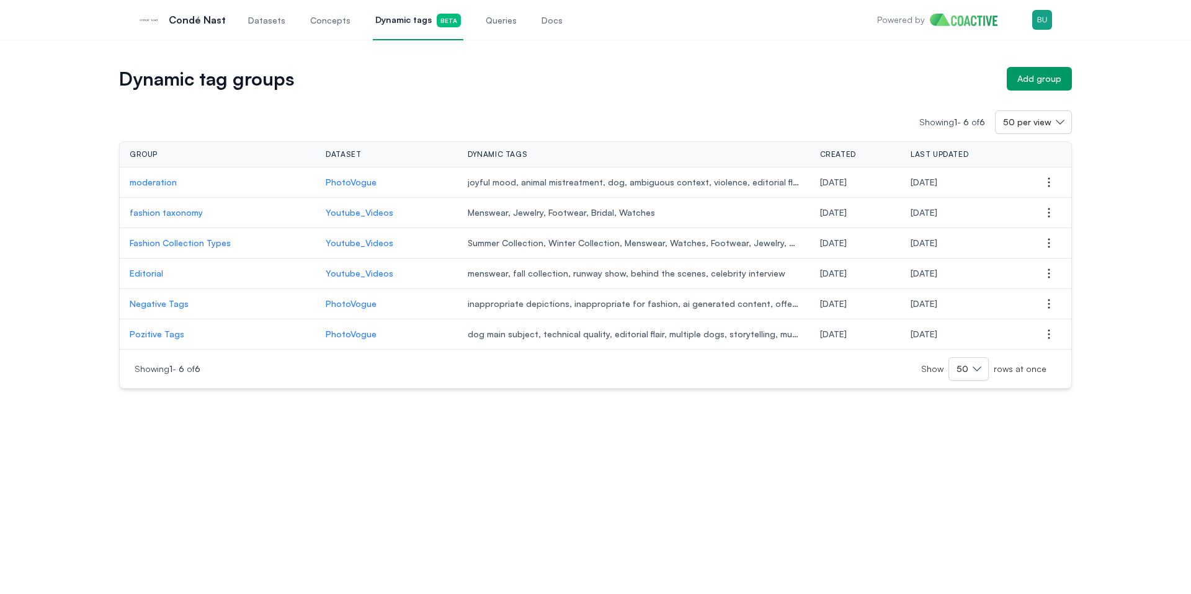 The image size is (1191, 594). What do you see at coordinates (1039, 79) in the screenshot?
I see `button: Add group` at bounding box center [1039, 79].